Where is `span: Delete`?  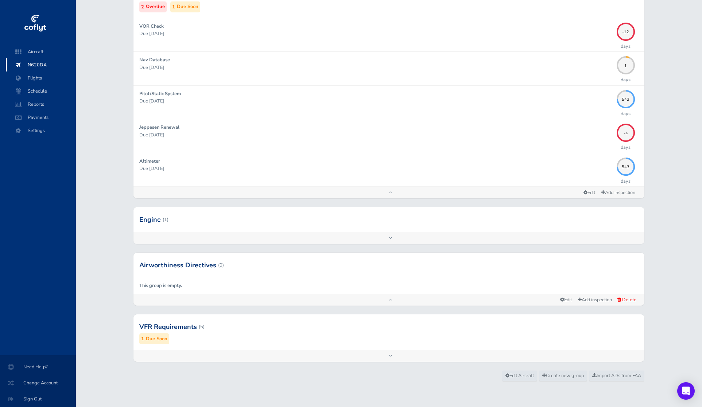 span: Delete is located at coordinates (629, 300).